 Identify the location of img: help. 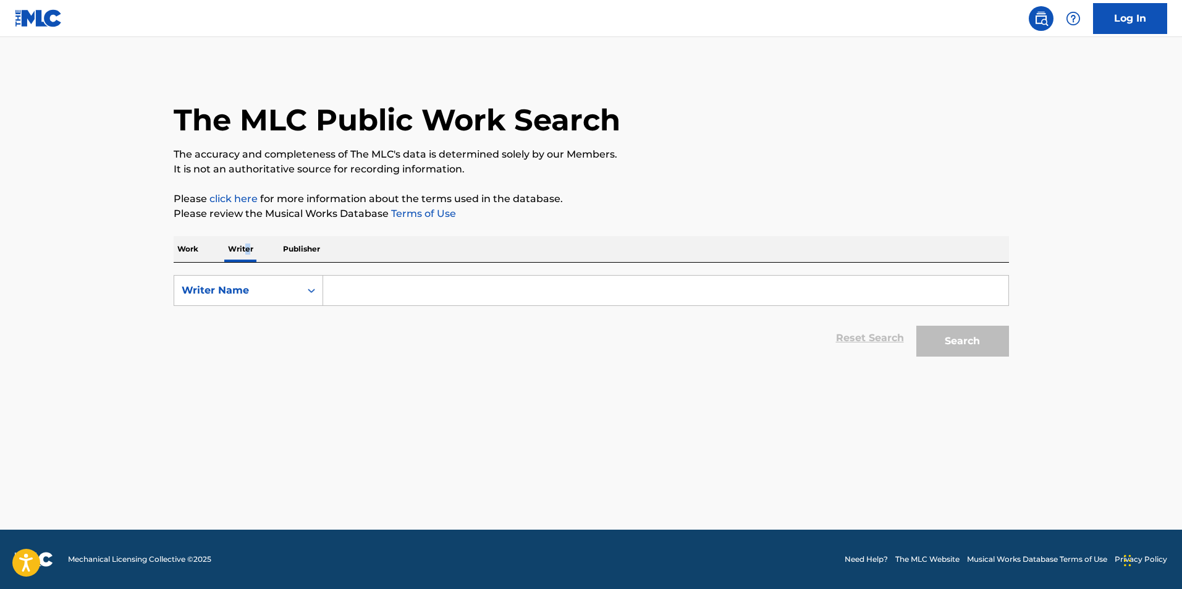
(1073, 19).